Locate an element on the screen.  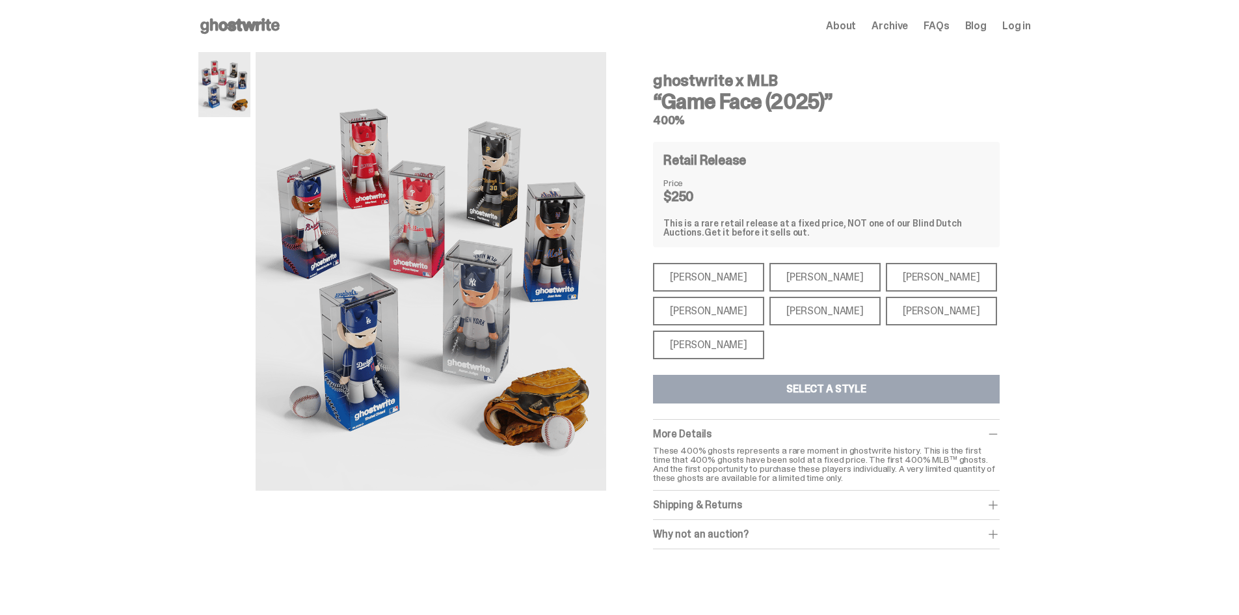
span: More Details is located at coordinates (682, 433).